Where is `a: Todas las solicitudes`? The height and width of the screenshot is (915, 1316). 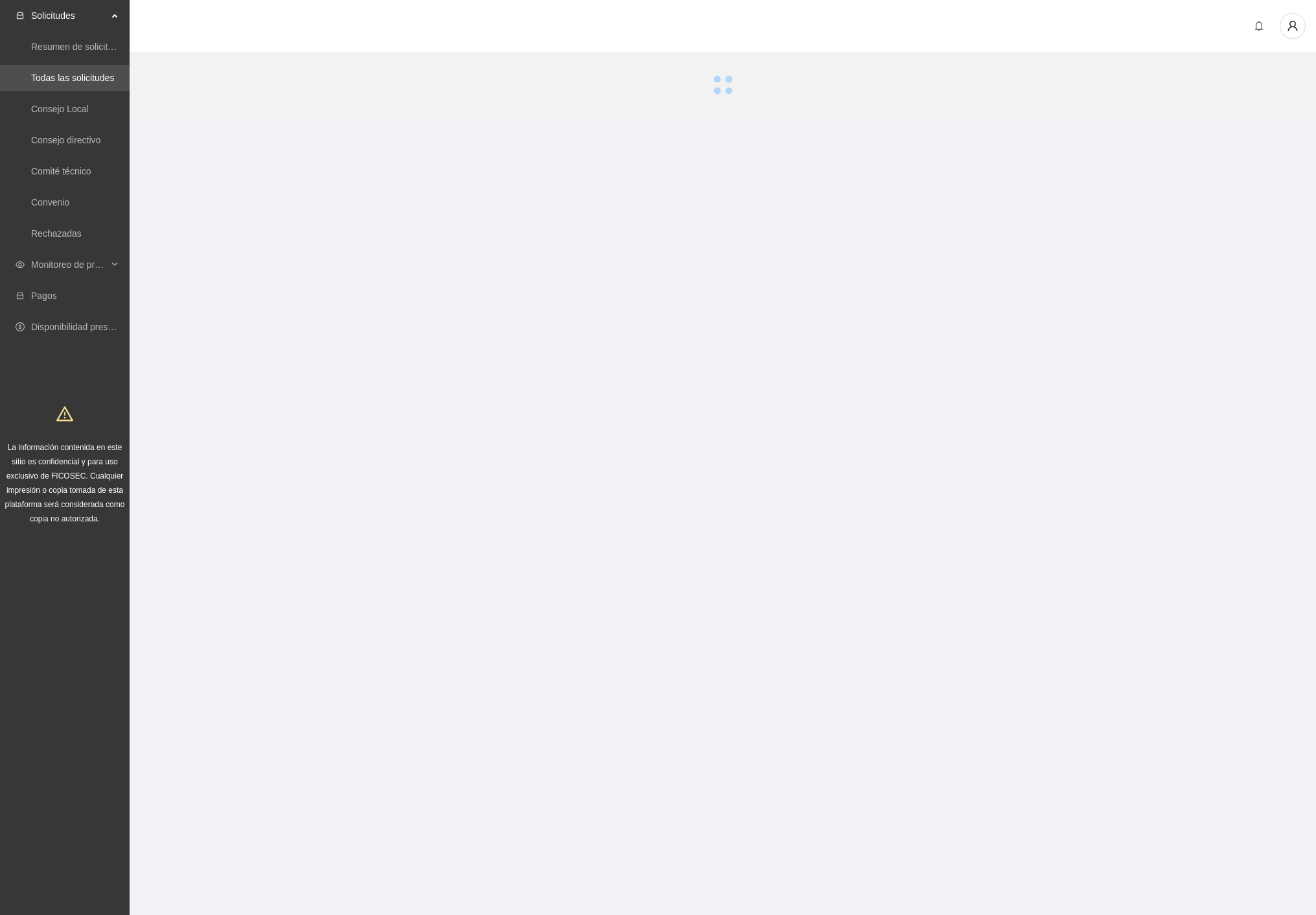
a: Todas las solicitudes is located at coordinates (73, 77).